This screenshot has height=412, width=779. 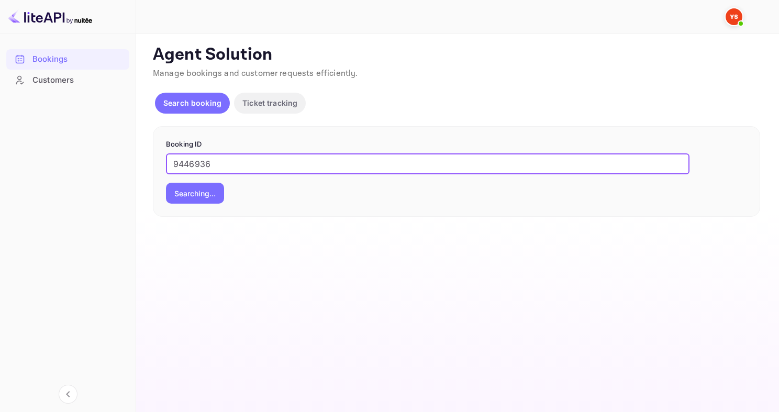 I want to click on button: Collapse navigation, so click(x=68, y=394).